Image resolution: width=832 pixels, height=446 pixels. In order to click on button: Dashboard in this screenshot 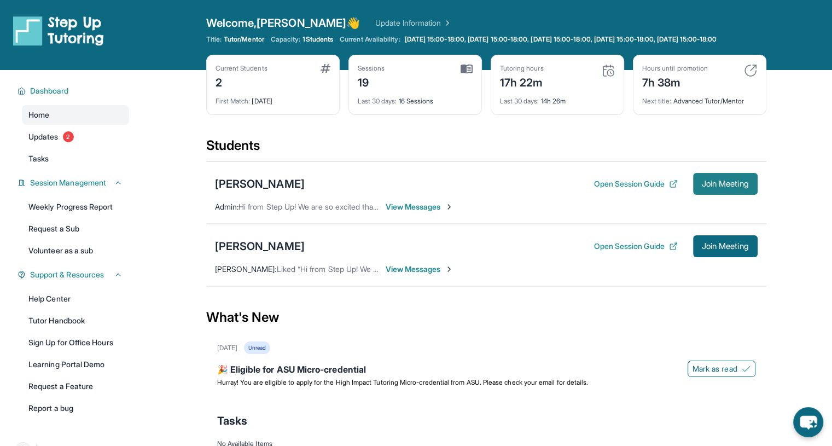, I will do `click(74, 91)`.